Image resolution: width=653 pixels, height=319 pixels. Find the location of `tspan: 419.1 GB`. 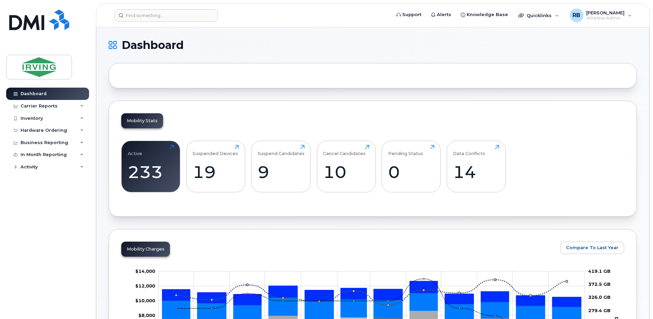

tspan: 419.1 GB is located at coordinates (599, 271).